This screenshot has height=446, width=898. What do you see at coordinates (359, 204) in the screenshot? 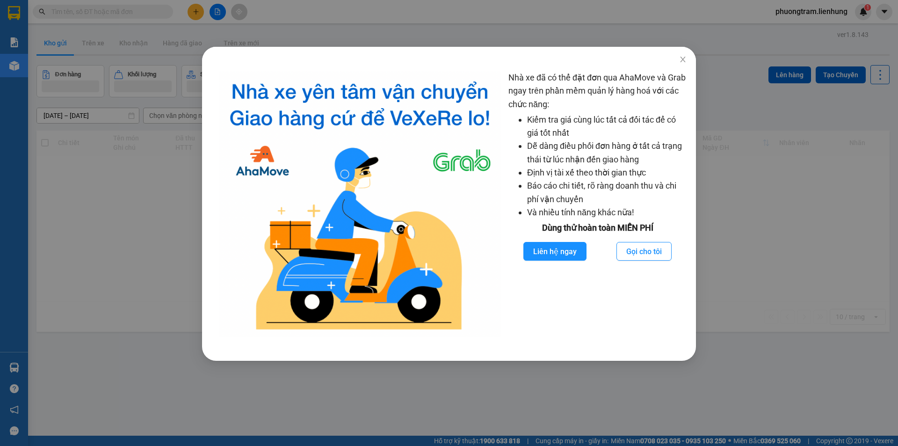
I see `img: logo` at bounding box center [359, 204].